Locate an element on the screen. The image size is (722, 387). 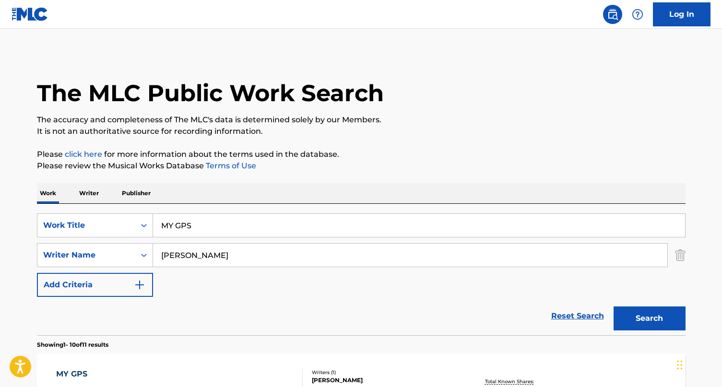
h1: The MLC Public Work Search is located at coordinates (210, 93).